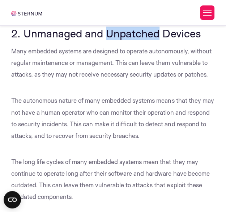  Describe the element at coordinates (113, 117) in the screenshot. I see `span: The autonomous nature of many embedded systems means that they may not have a human operator who ...` at that location.